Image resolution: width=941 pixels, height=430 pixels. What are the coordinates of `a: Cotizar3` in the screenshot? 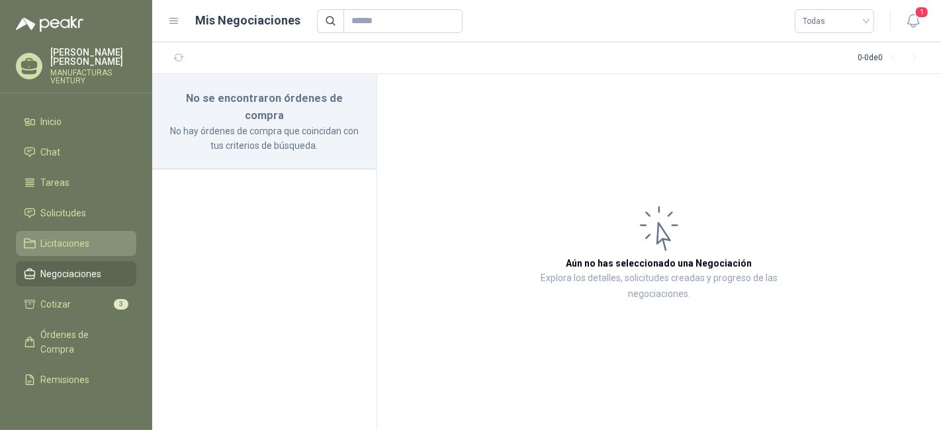 It's located at (76, 305).